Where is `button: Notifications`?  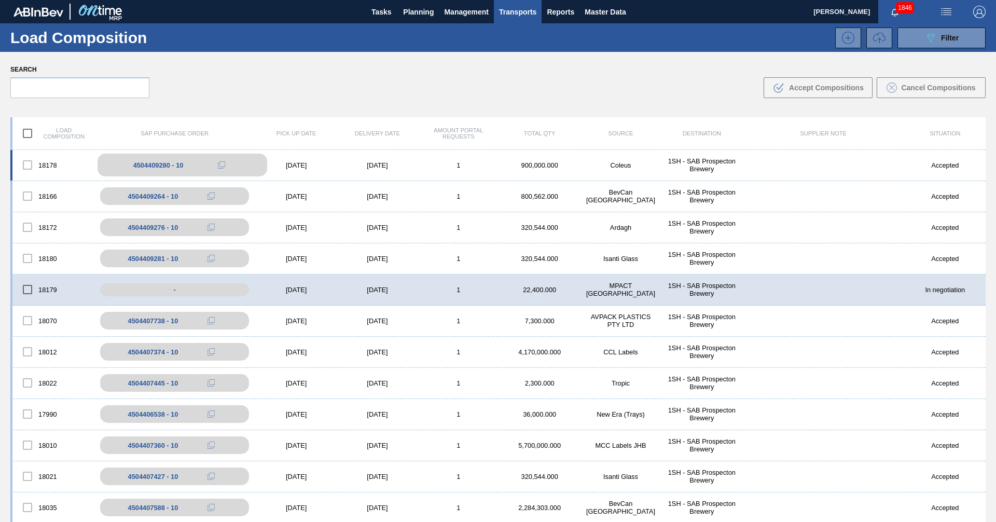 button: Notifications is located at coordinates (895, 12).